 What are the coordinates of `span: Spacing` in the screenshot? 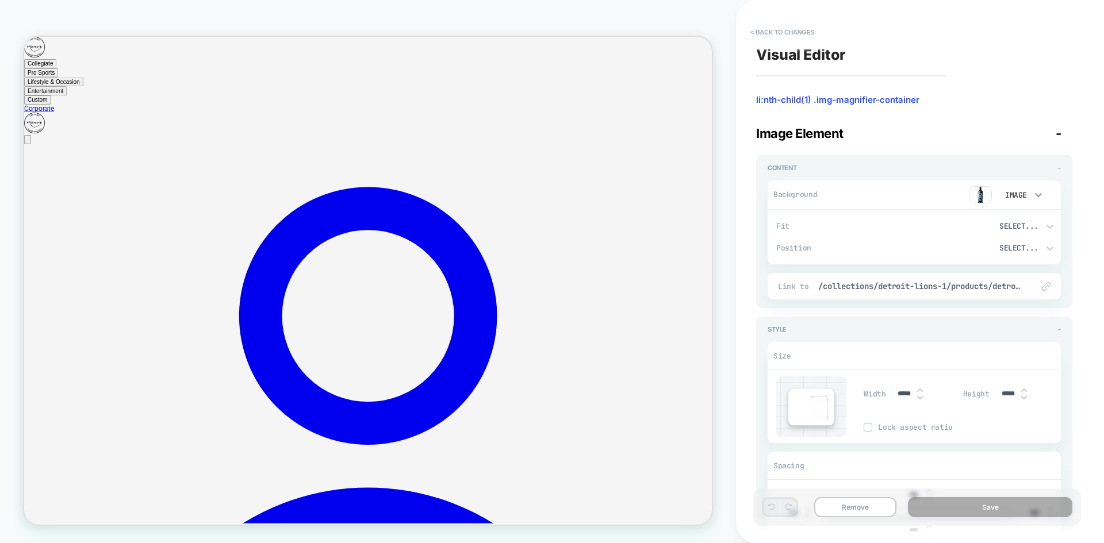 It's located at (788, 466).